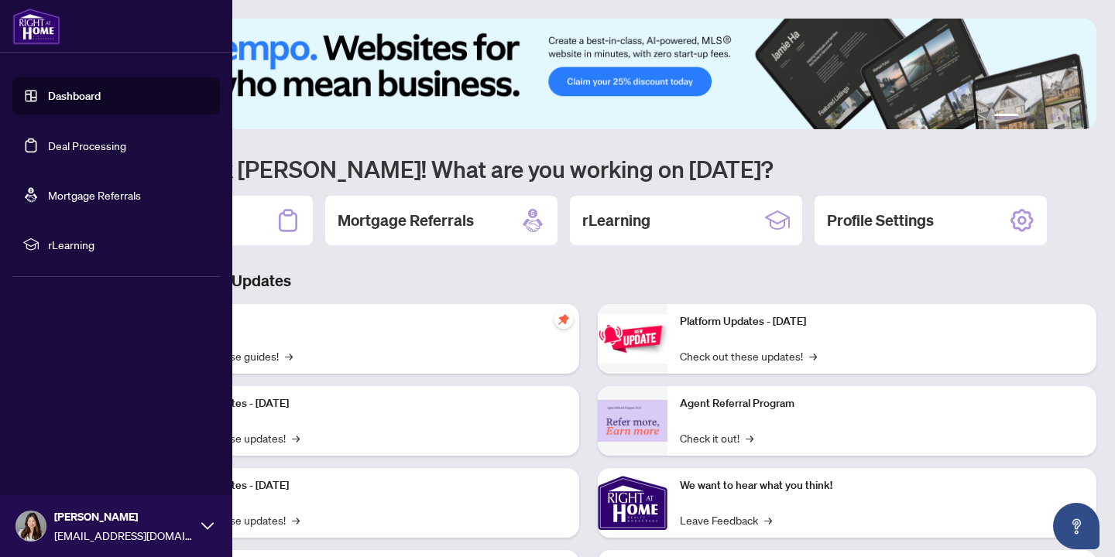 The image size is (1115, 557). What do you see at coordinates (882, 404) in the screenshot?
I see `p: Agent Referral Program` at bounding box center [882, 404].